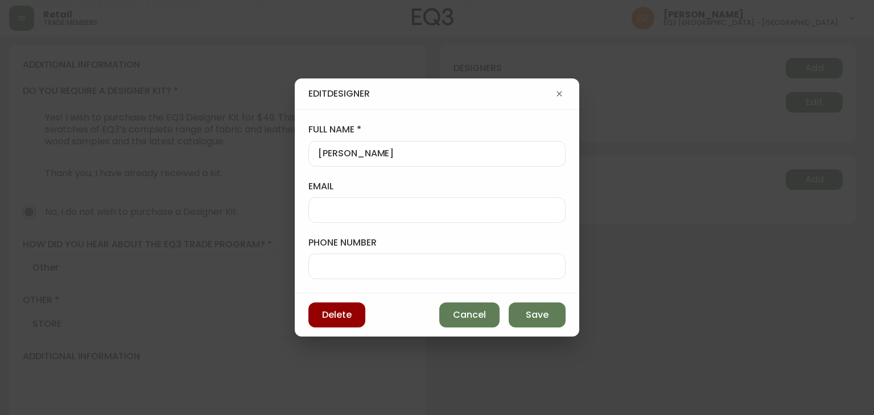  I want to click on h4: Edit Designer, so click(339, 94).